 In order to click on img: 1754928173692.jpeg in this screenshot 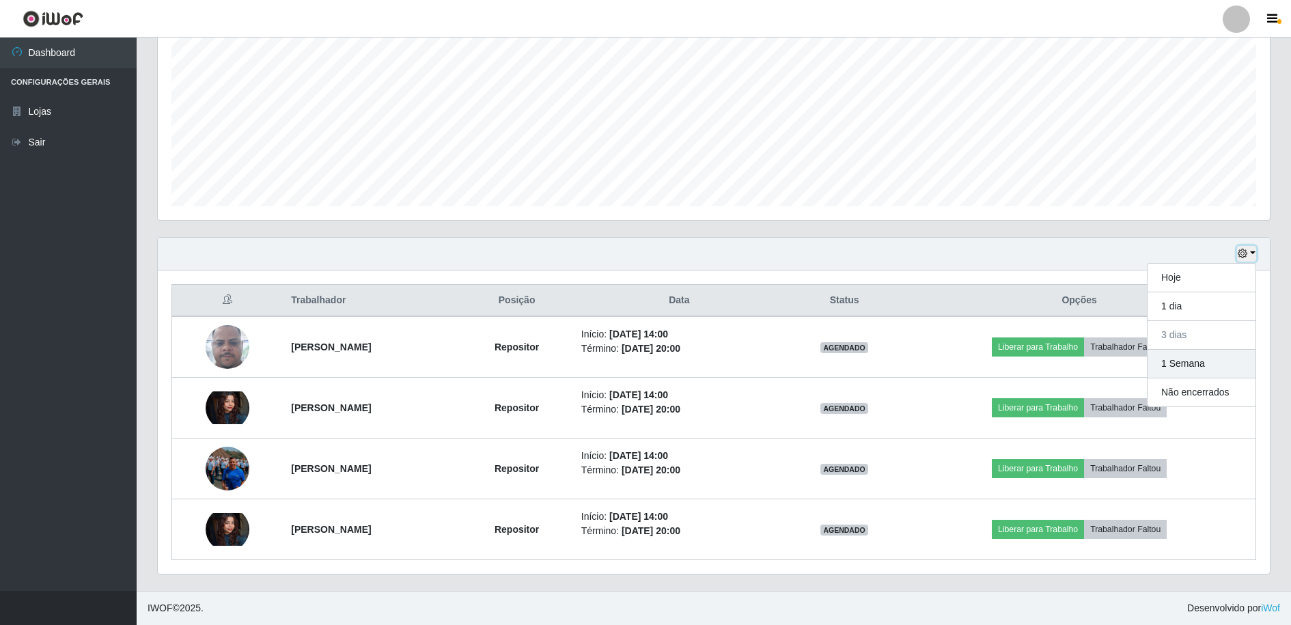, I will do `click(228, 347)`.